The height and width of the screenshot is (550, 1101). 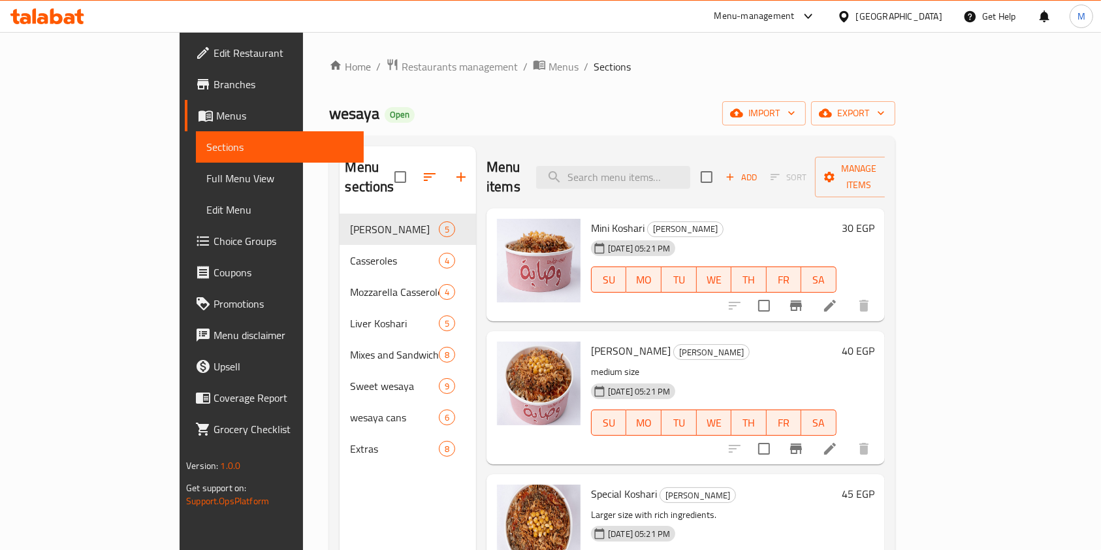 I want to click on a: Choice Groups, so click(x=274, y=241).